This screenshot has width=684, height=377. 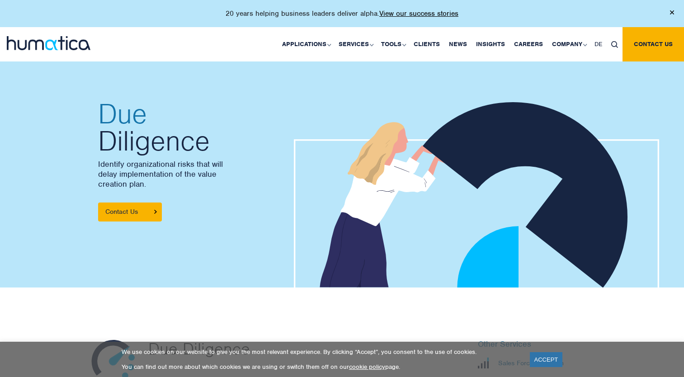 What do you see at coordinates (419, 14) in the screenshot?
I see `a: View our success stories` at bounding box center [419, 14].